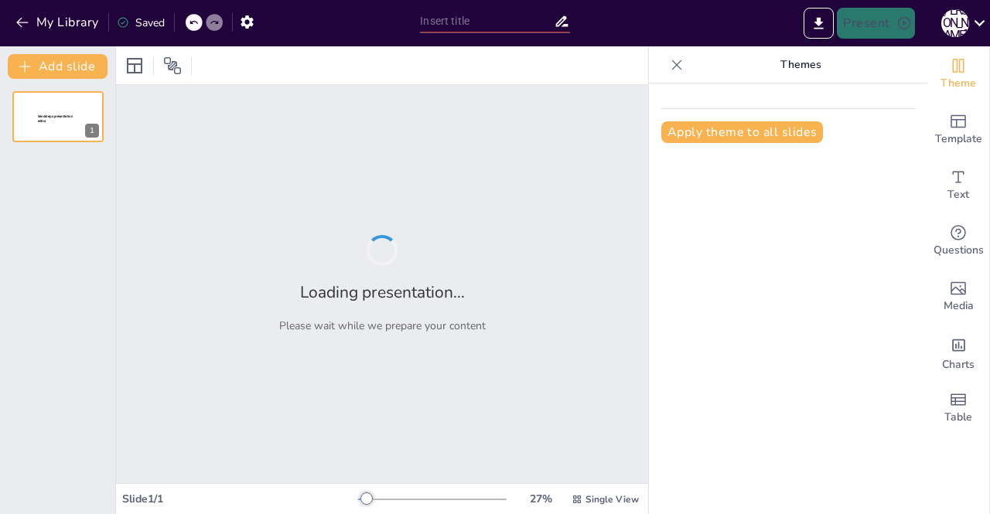 This screenshot has height=514, width=990. I want to click on div: Add a table, so click(958, 408).